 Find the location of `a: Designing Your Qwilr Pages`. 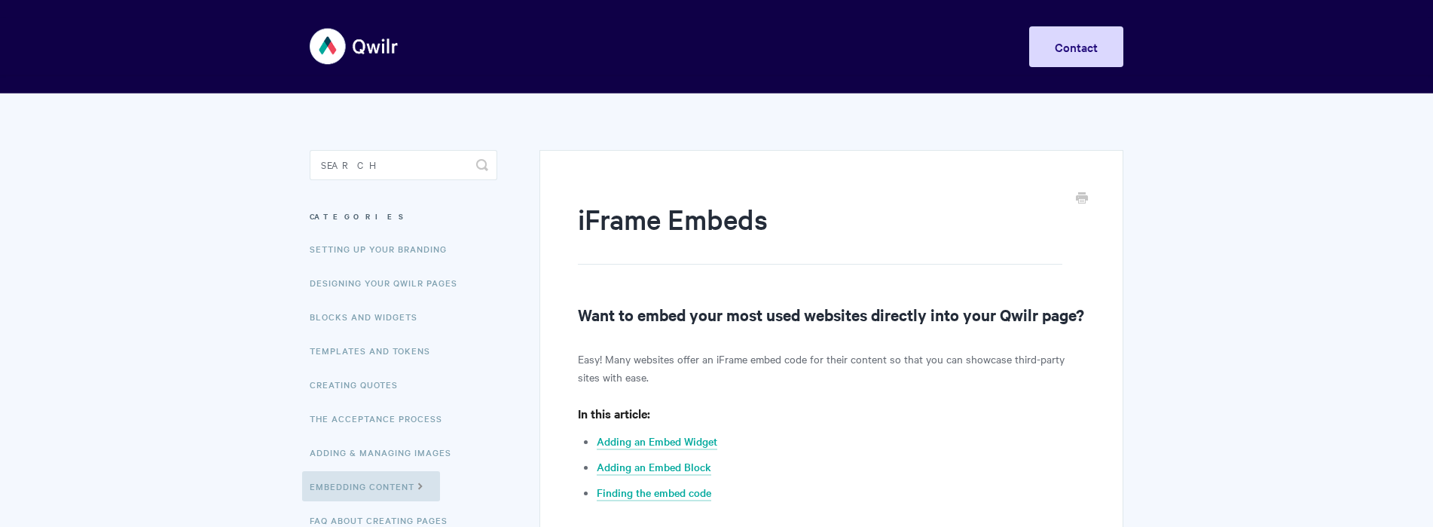

a: Designing Your Qwilr Pages is located at coordinates (389, 283).